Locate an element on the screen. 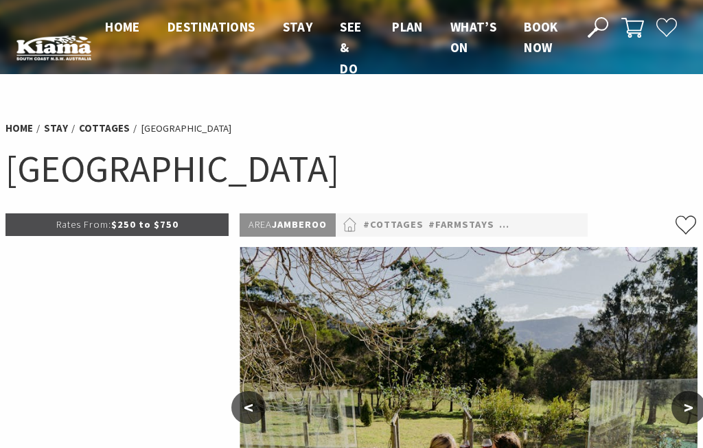 This screenshot has width=703, height=448. a: #Farmstays is located at coordinates (461, 225).